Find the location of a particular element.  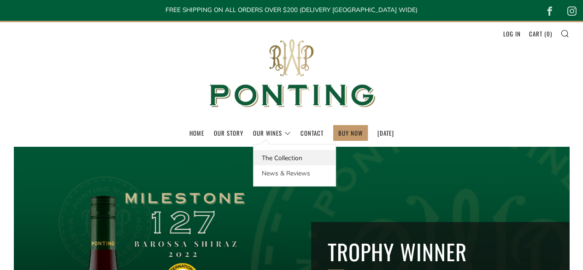

h2: TROPHY WINNER is located at coordinates (440, 252).